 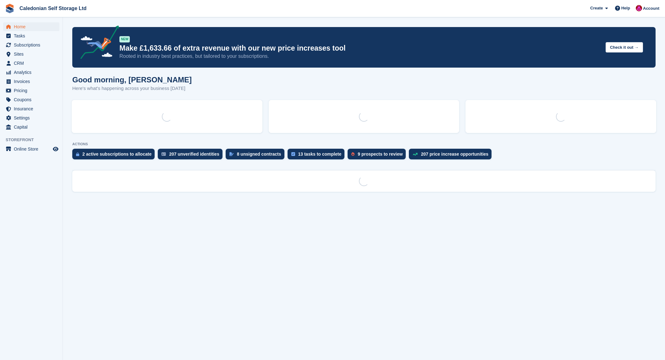 I want to click on span: Online Store, so click(x=33, y=149).